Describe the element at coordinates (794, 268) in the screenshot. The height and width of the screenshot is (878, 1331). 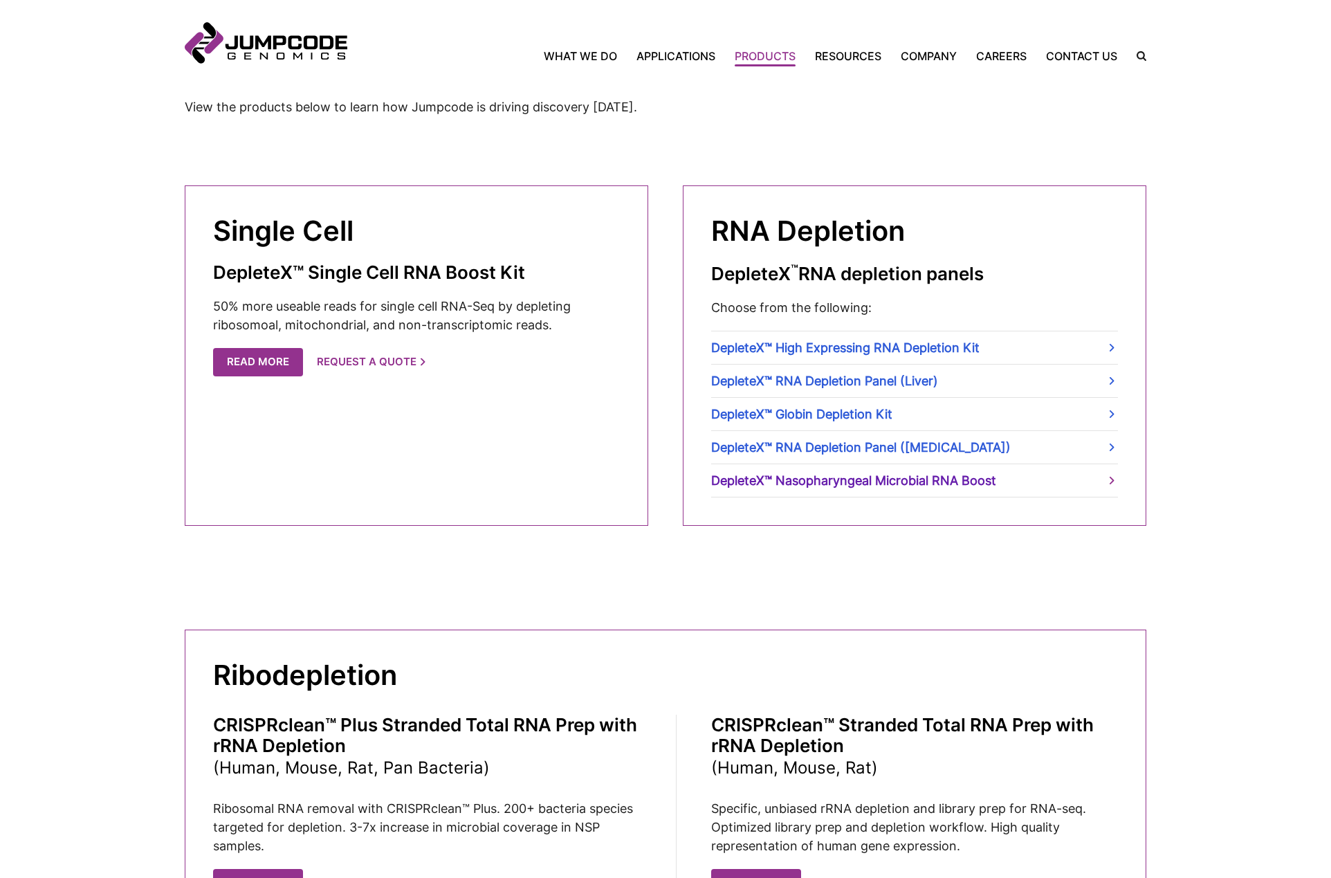
I see `sup: ™` at that location.